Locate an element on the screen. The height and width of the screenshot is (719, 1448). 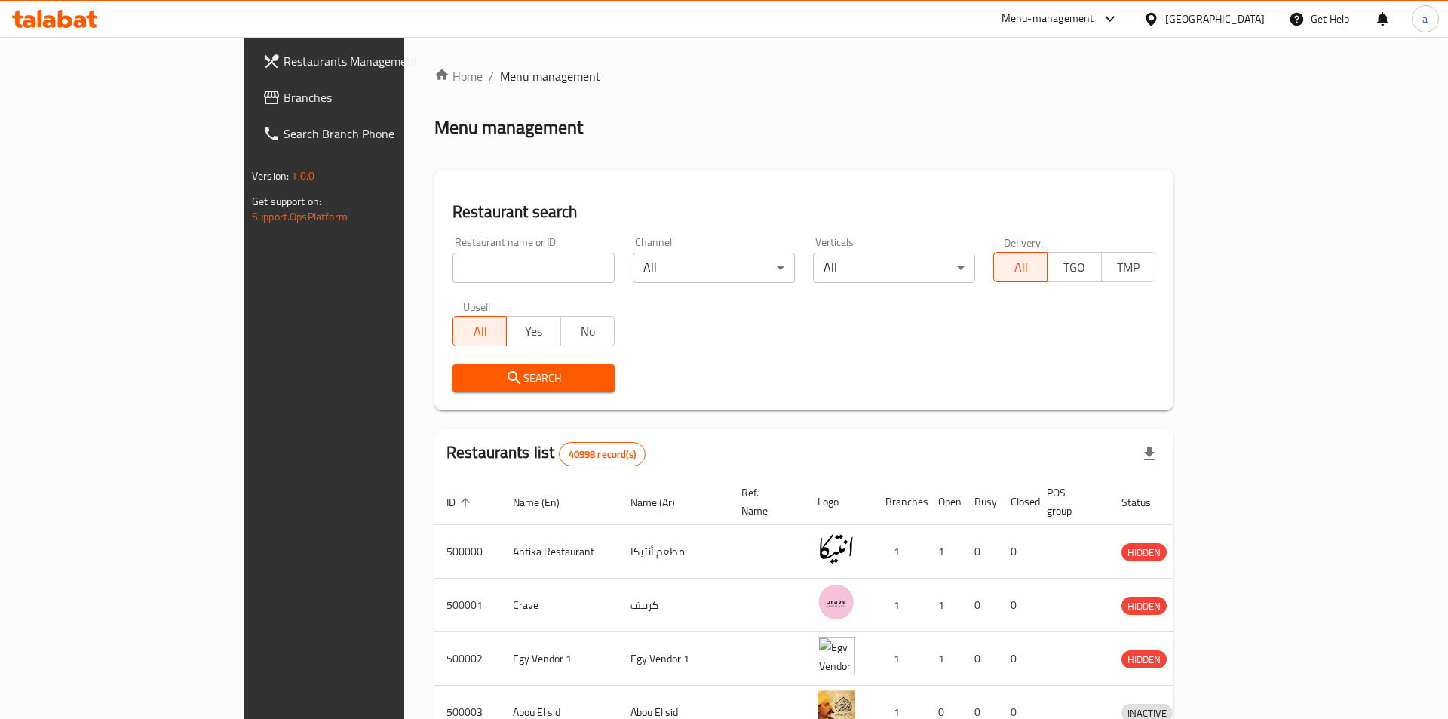
span: POS group is located at coordinates (1069, 502).